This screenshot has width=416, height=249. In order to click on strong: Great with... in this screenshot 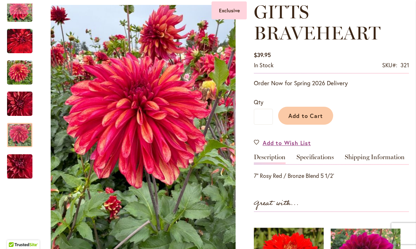, I will do `click(276, 203)`.